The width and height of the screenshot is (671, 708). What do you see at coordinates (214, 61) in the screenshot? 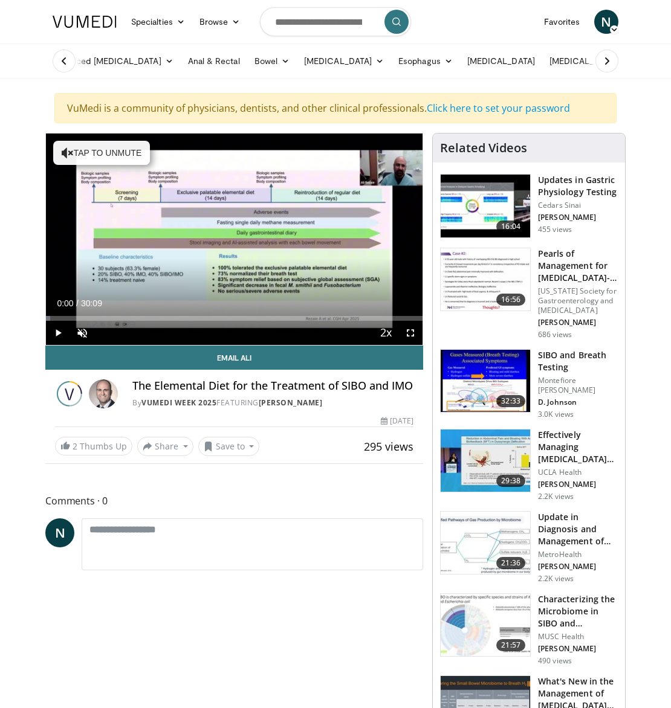
I see `a: Anal & Rectal` at bounding box center [214, 61].